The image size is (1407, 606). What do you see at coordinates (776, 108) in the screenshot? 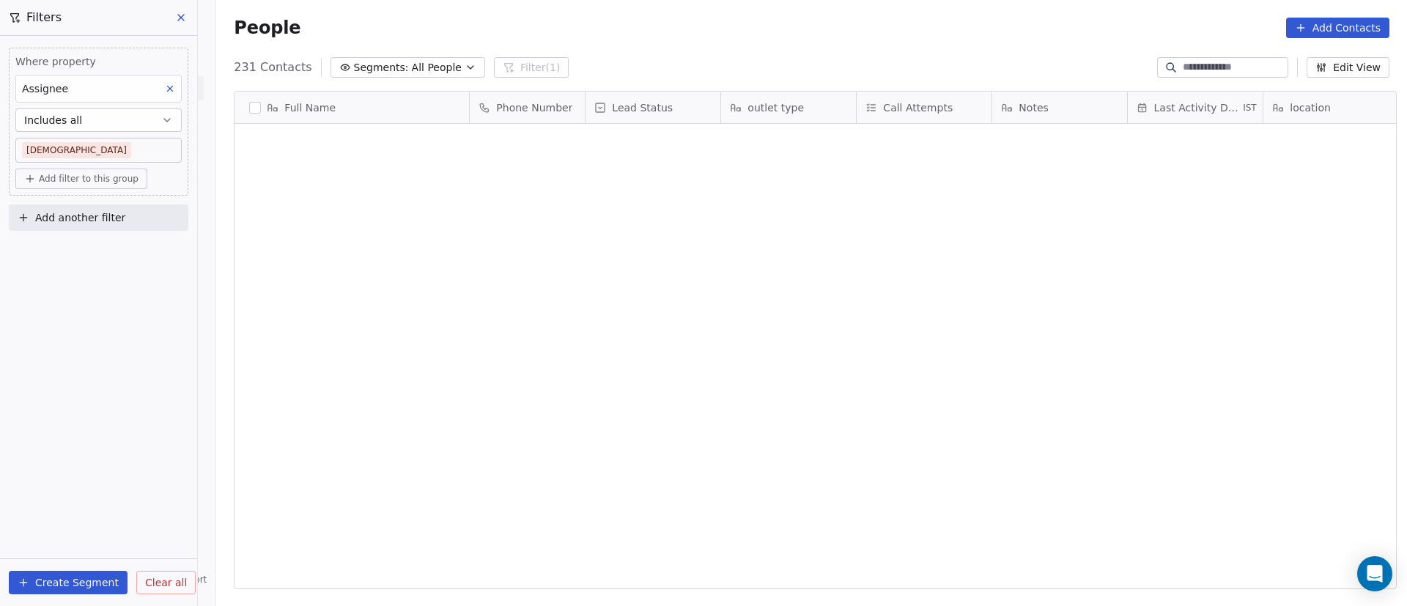
I see `span: outlet type` at bounding box center [776, 108].